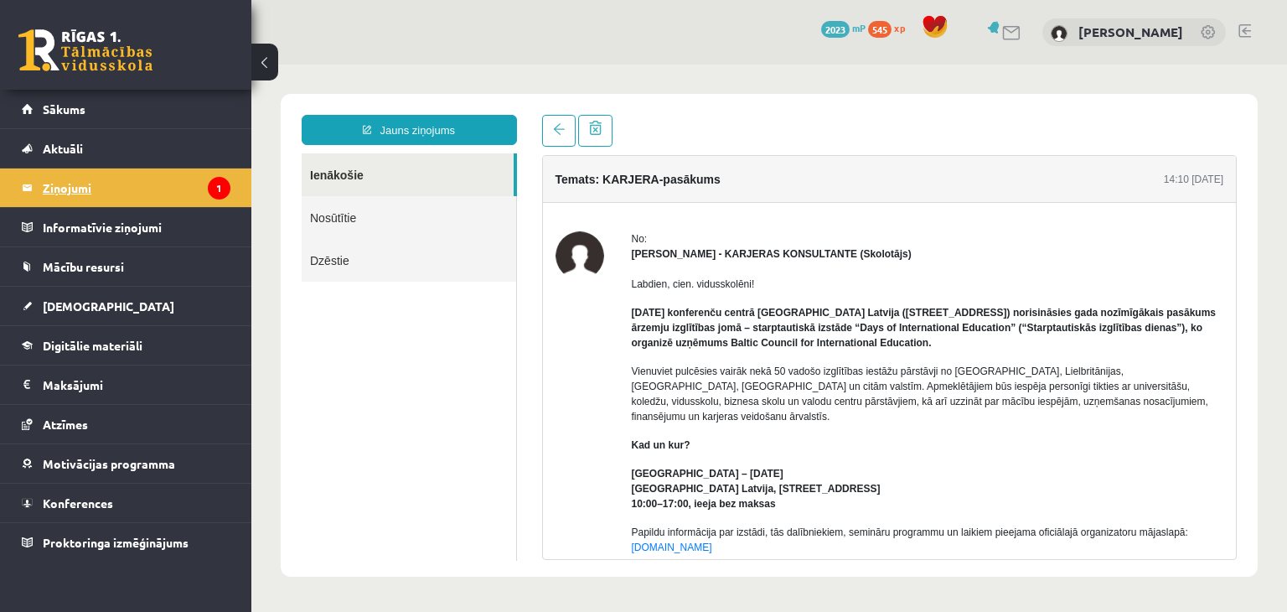 This screenshot has width=1287, height=612. I want to click on div: No:, so click(676, 174).